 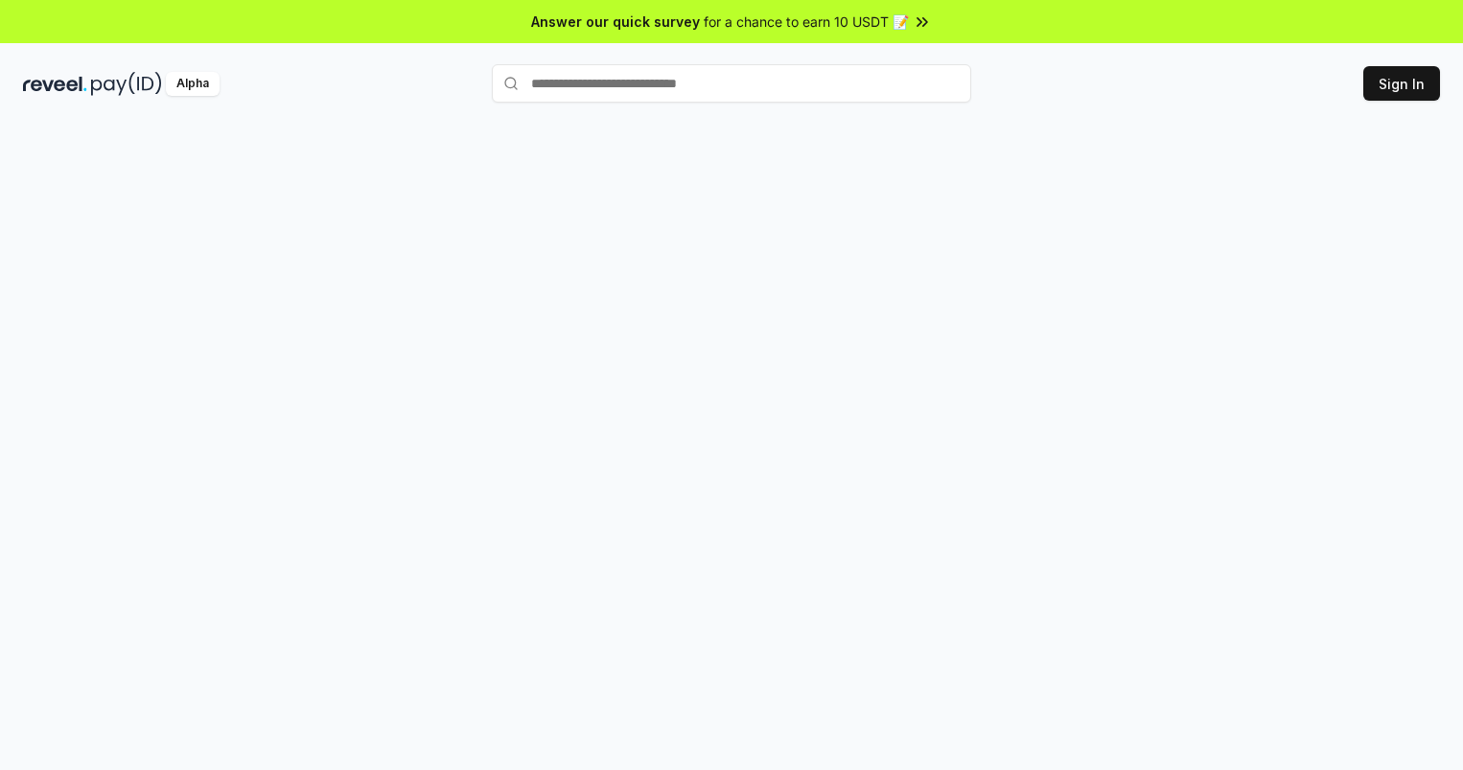 What do you see at coordinates (615, 21) in the screenshot?
I see `span: Answer our quick survey` at bounding box center [615, 21].